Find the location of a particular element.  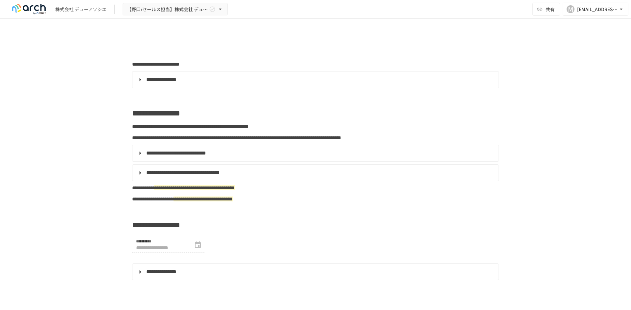

span: 共有 is located at coordinates (550, 9).